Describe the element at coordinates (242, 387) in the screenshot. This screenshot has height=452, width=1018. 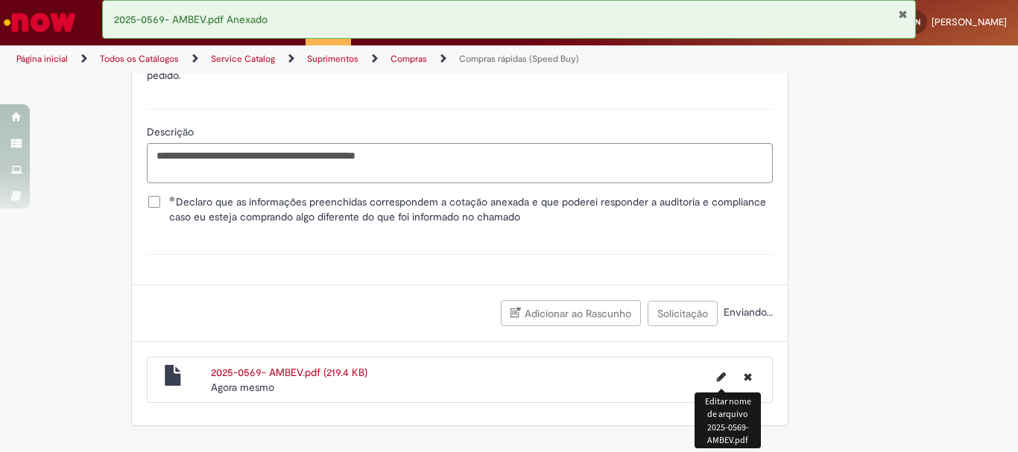
I see `span: Agora mesmo` at that location.